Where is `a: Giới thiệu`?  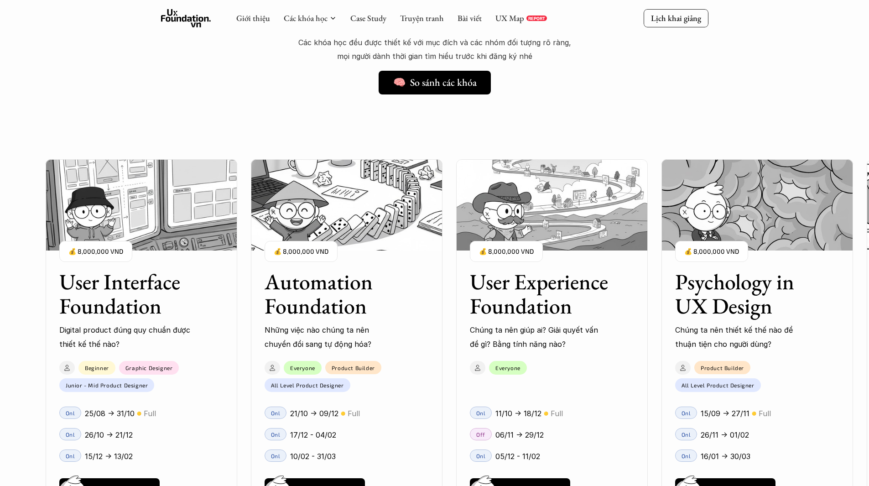
a: Giới thiệu is located at coordinates (253, 18).